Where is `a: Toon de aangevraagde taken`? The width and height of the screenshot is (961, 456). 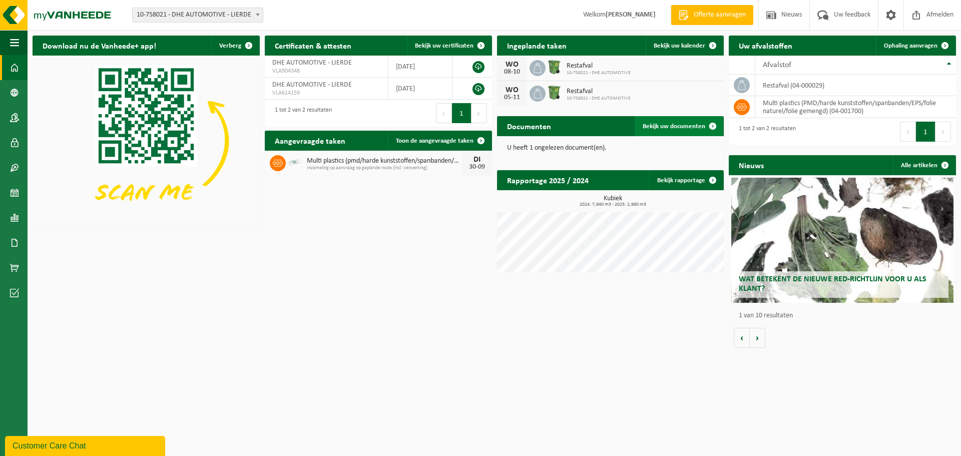
a: Toon de aangevraagde taken is located at coordinates (440, 141).